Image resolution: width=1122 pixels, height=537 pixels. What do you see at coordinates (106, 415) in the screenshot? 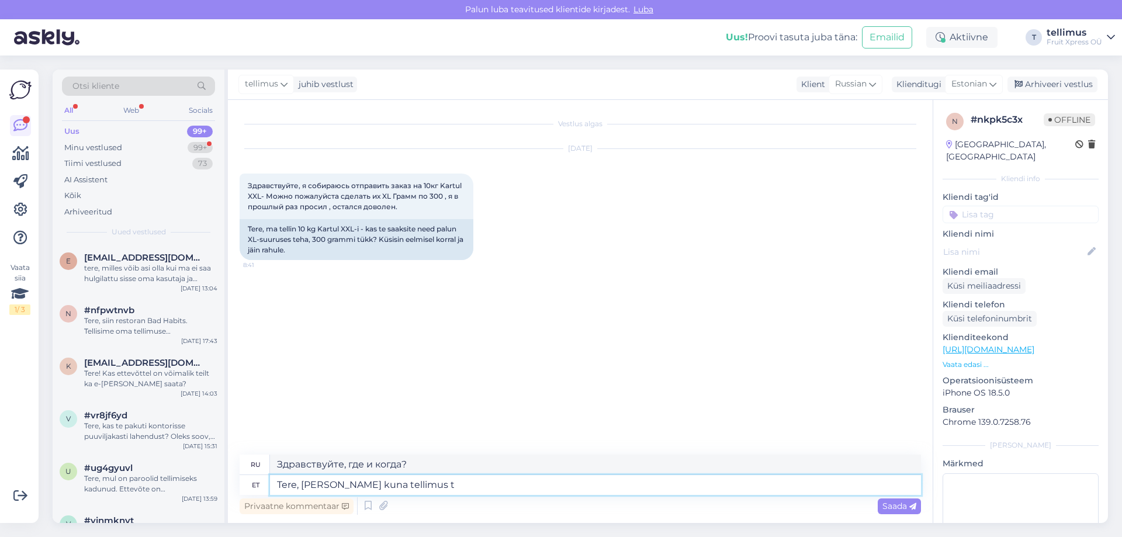
I see `span: #vr8jf6yd` at bounding box center [106, 415].